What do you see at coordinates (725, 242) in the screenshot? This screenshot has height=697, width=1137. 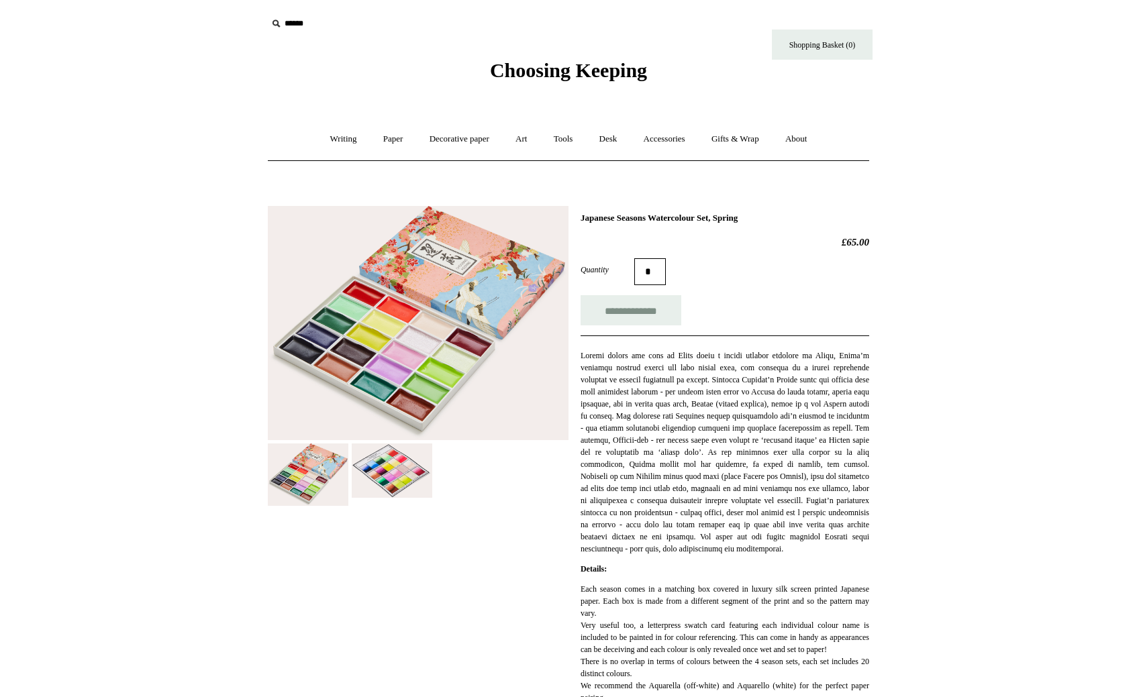 I see `h2: £65.00` at bounding box center [725, 242].